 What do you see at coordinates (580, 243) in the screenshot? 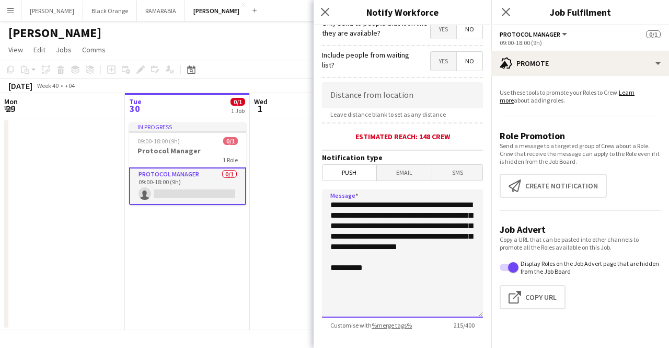
I see `p: Copy a URL that can be pasted into other channels to promote all the Roles available on this Job.` at bounding box center [580, 243].